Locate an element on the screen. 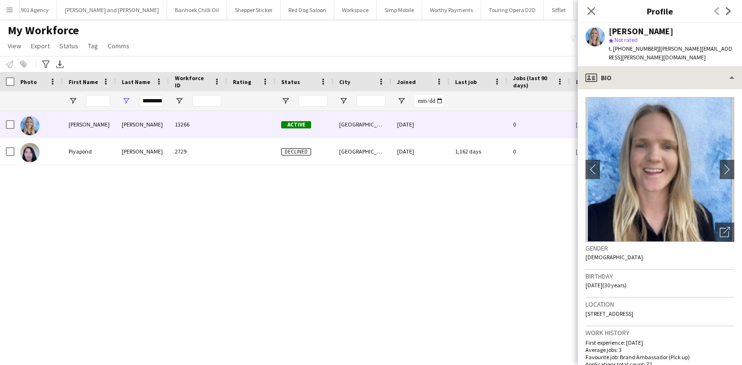  div: 13266 is located at coordinates (198, 124).